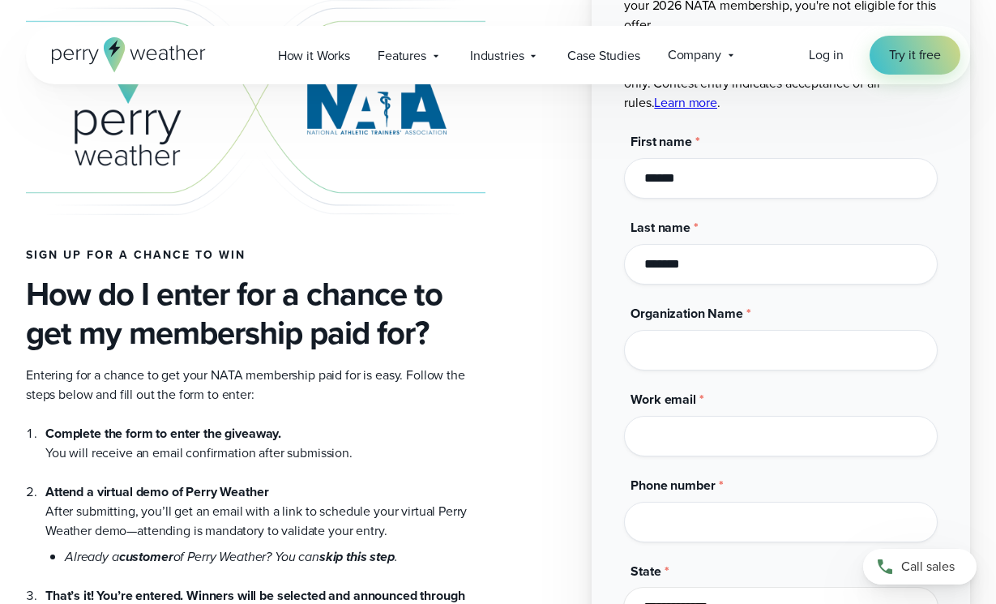 Image resolution: width=996 pixels, height=604 pixels. I want to click on span: Features, so click(402, 56).